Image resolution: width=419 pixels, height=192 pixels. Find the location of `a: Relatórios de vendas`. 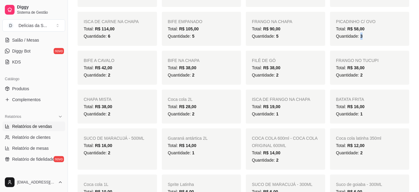

a: Relatórios de vendas is located at coordinates (34, 126).